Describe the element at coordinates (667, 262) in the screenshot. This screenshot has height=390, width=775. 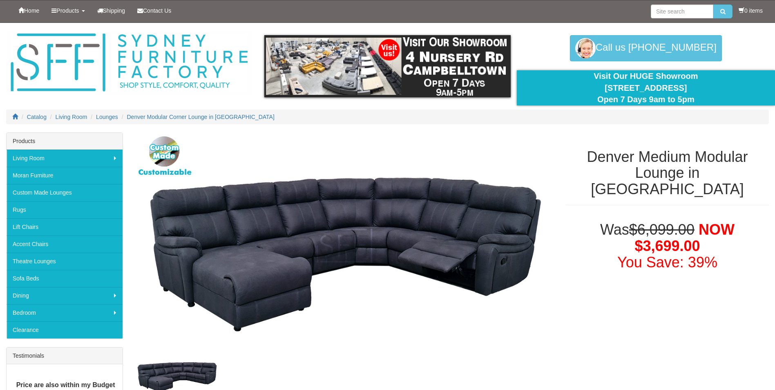
I see `font: You Save: 39%` at that location.